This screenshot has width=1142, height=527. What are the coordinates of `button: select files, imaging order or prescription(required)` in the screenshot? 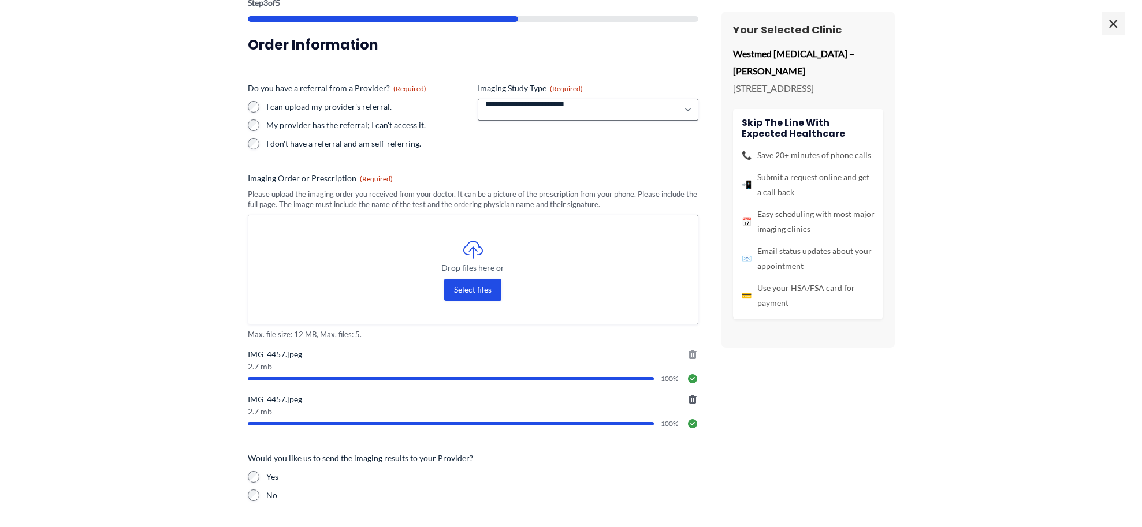 It's located at (473, 290).